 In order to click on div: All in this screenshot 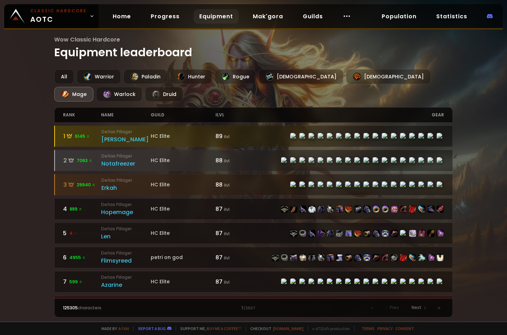, I will do `click(64, 77)`.